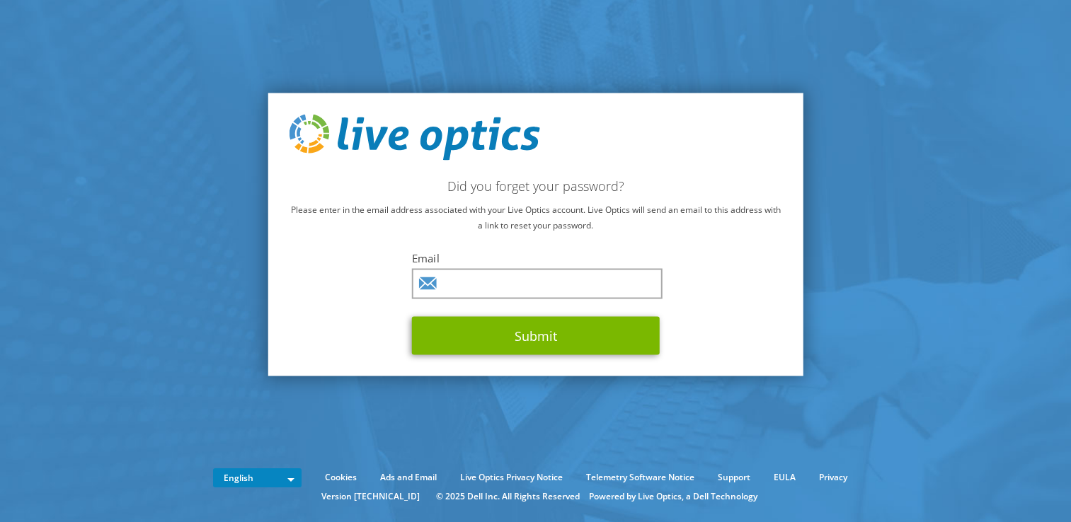  What do you see at coordinates (536, 258) in the screenshot?
I see `label: Email` at bounding box center [536, 258].